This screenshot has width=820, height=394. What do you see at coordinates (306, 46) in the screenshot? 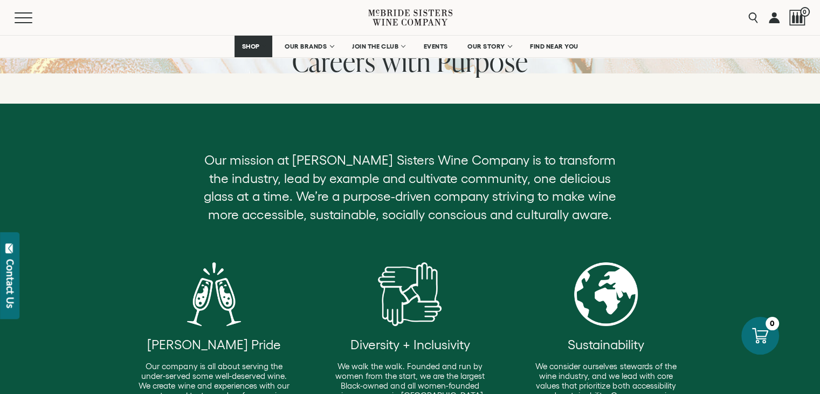
I see `span: OUR BRANDS` at bounding box center [306, 46].